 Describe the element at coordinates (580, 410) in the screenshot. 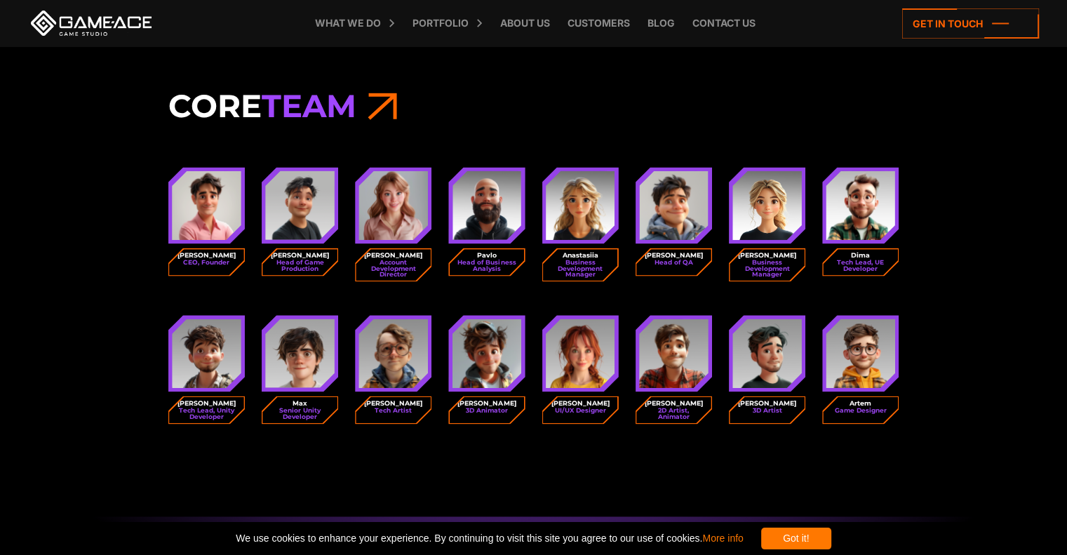

I see `small: UI/UX Designer` at that location.